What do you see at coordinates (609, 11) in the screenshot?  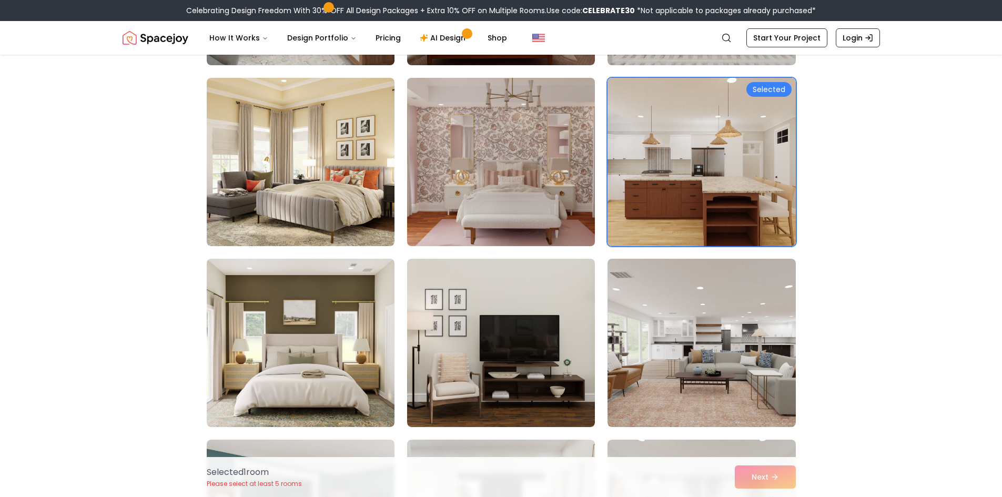 I see `b: CELEBRATE30` at bounding box center [609, 11].